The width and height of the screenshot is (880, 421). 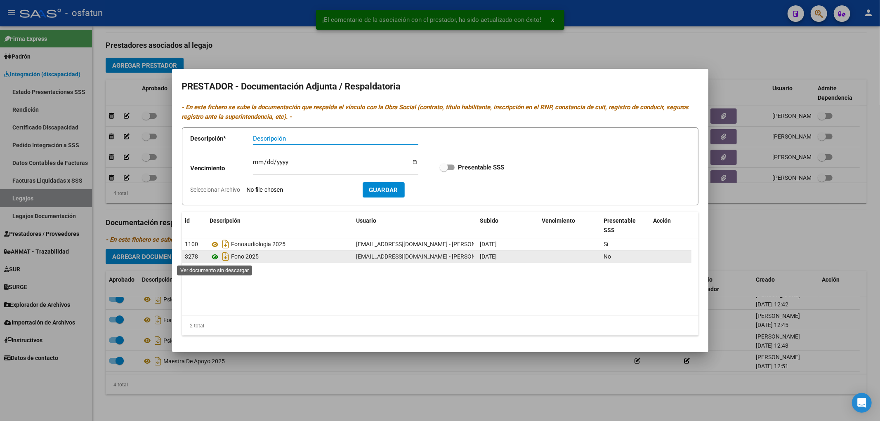 What do you see at coordinates (280, 226) in the screenshot?
I see `datatable-header-cell: Descripción` at bounding box center [280, 226].